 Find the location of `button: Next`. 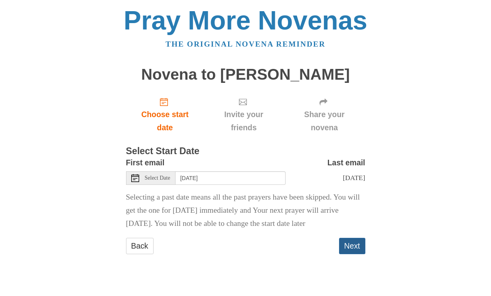

button: Next is located at coordinates (352, 246).